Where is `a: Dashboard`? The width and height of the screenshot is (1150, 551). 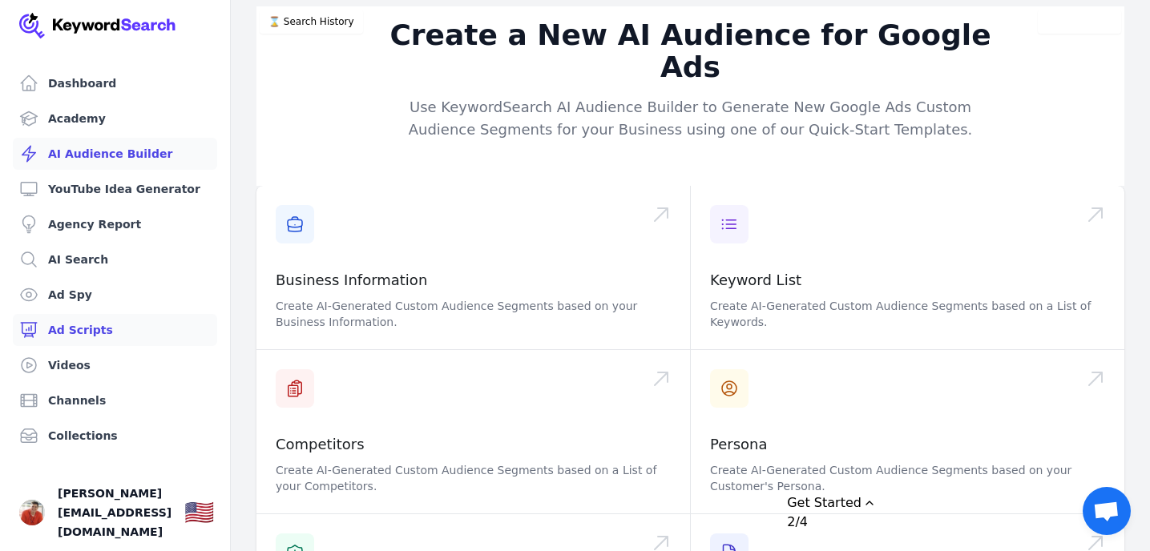
a: Dashboard is located at coordinates (115, 83).